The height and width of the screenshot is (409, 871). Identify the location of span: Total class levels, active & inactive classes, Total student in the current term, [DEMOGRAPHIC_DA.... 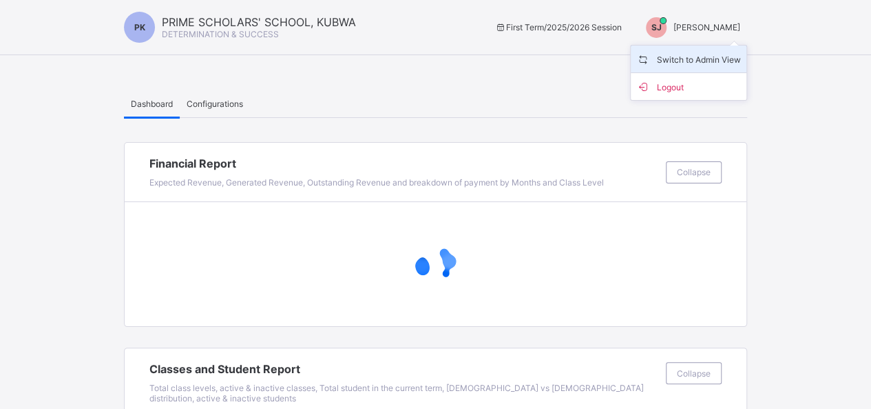
(397, 393).